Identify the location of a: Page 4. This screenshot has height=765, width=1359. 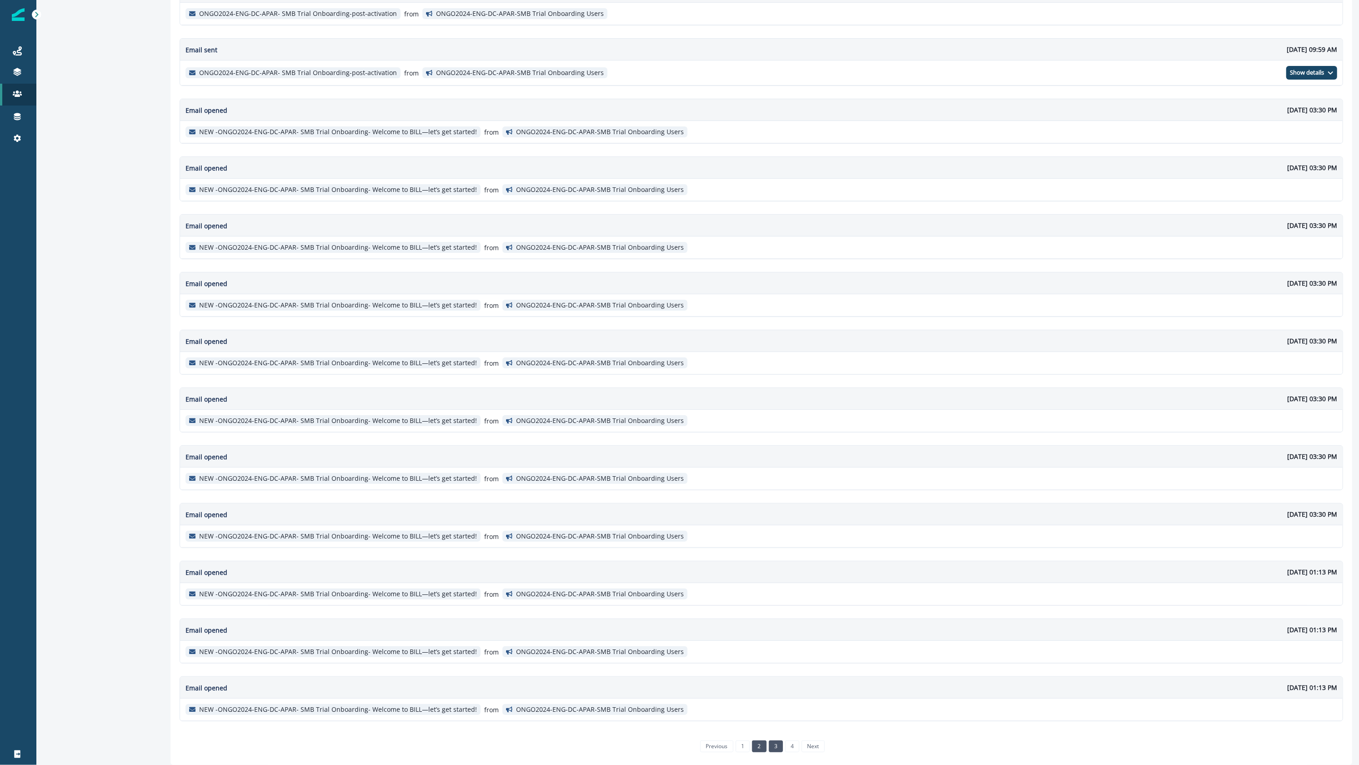
(792, 746).